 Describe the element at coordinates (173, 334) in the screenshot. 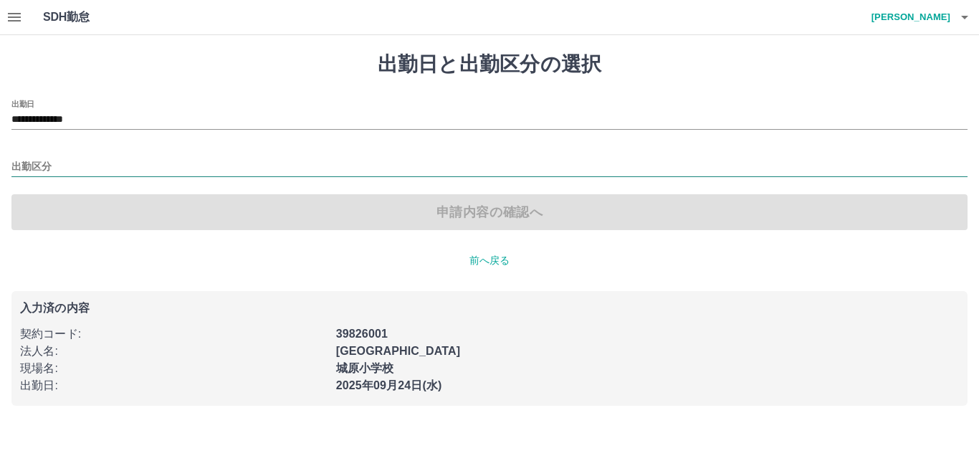

I see `p: 契約コード :` at that location.